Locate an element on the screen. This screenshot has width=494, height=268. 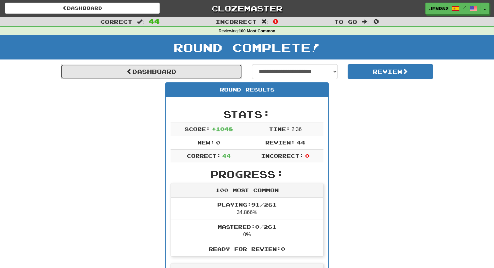
strong: 100 Most Common is located at coordinates (257, 31).